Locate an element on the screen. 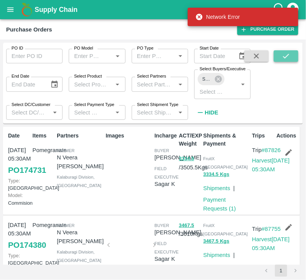 This screenshot has width=306, height=280. button: 3467.5 Kgs is located at coordinates (217, 241).